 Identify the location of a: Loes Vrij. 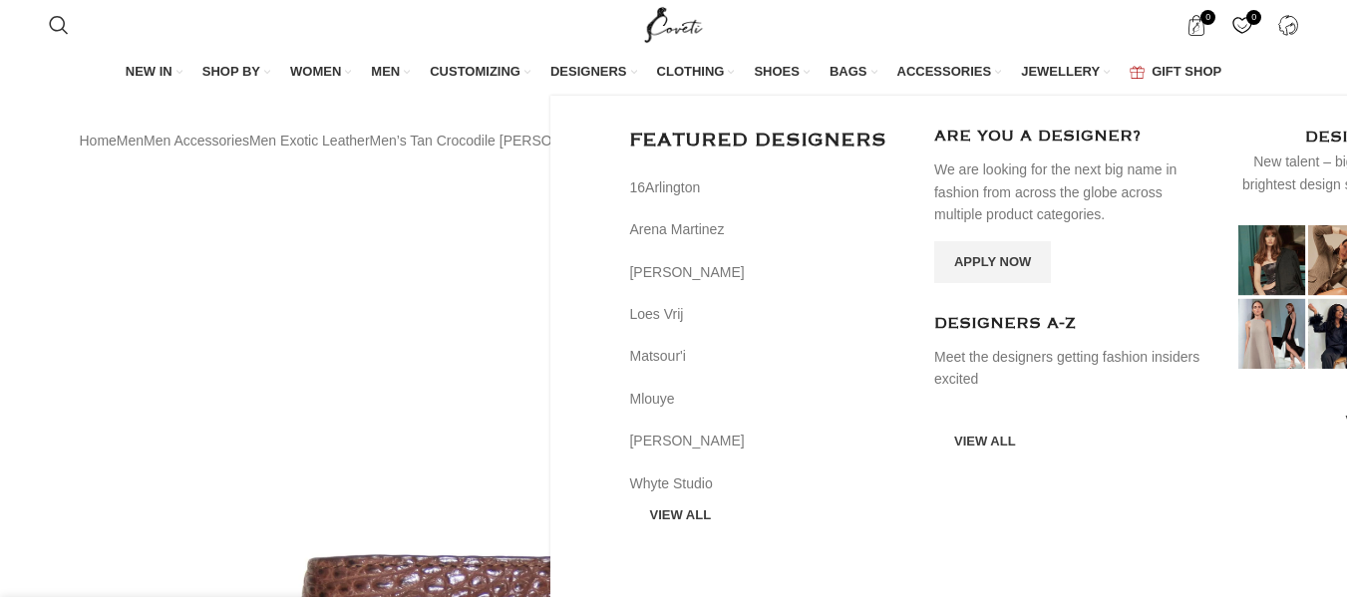
(767, 314).